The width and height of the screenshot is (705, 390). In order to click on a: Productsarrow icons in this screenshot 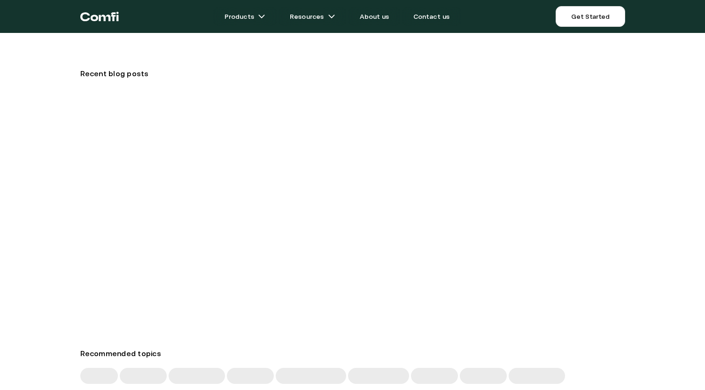, I will do `click(245, 16)`.